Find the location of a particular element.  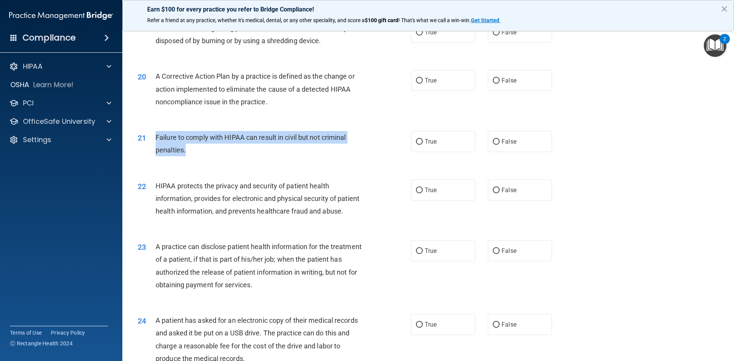

p: HIPAA is located at coordinates (33, 67).